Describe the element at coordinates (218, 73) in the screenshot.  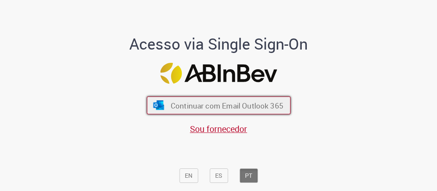
I see `img: Logo ABInBev` at that location.